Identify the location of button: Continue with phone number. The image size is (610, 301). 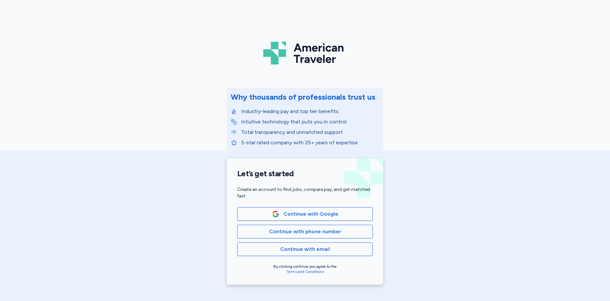
(305, 232).